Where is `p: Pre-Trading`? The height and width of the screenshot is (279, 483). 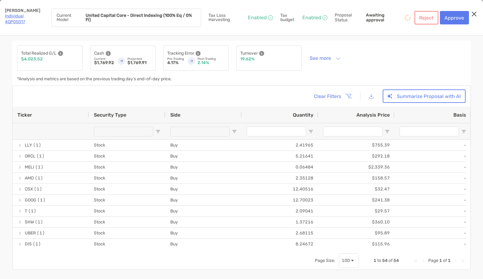
p: Pre-Trading is located at coordinates (175, 59).